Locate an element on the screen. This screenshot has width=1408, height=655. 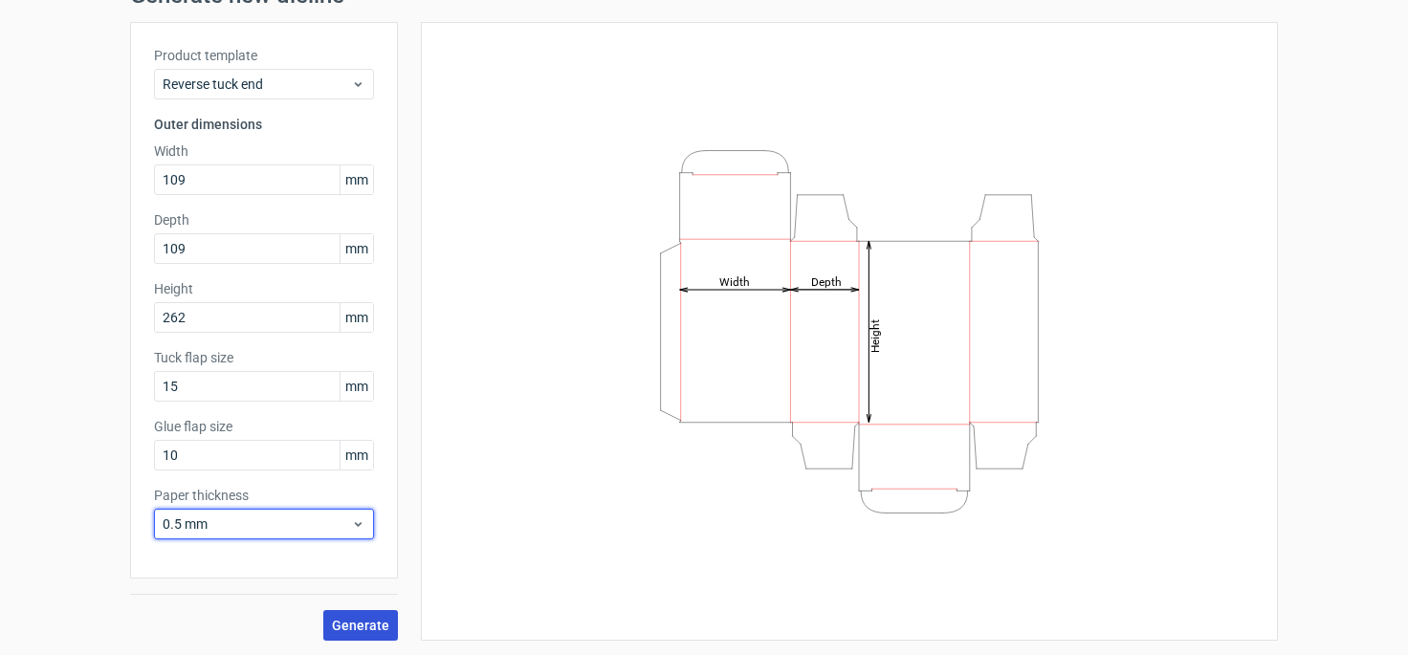
label: Paper thickness is located at coordinates (264, 496).